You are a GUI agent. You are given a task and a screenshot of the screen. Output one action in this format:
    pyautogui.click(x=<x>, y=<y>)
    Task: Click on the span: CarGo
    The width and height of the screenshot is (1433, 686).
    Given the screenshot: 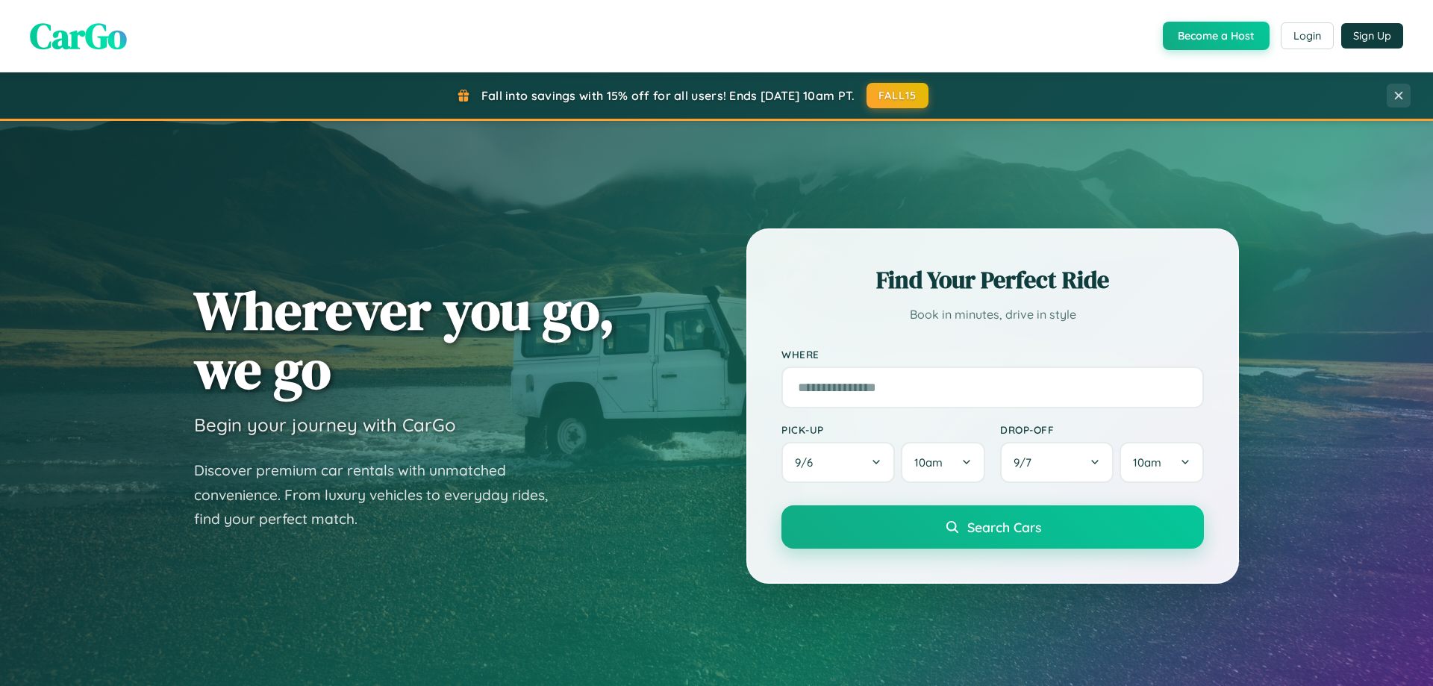 What is the action you would take?
    pyautogui.click(x=78, y=36)
    